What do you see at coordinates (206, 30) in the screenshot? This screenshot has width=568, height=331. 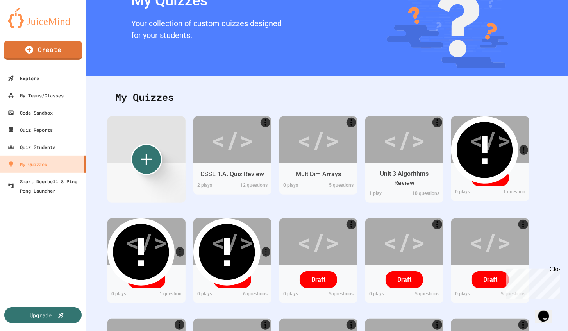 I see `div: Your collection of custom quizzes designed for your students.` at bounding box center [206, 30].